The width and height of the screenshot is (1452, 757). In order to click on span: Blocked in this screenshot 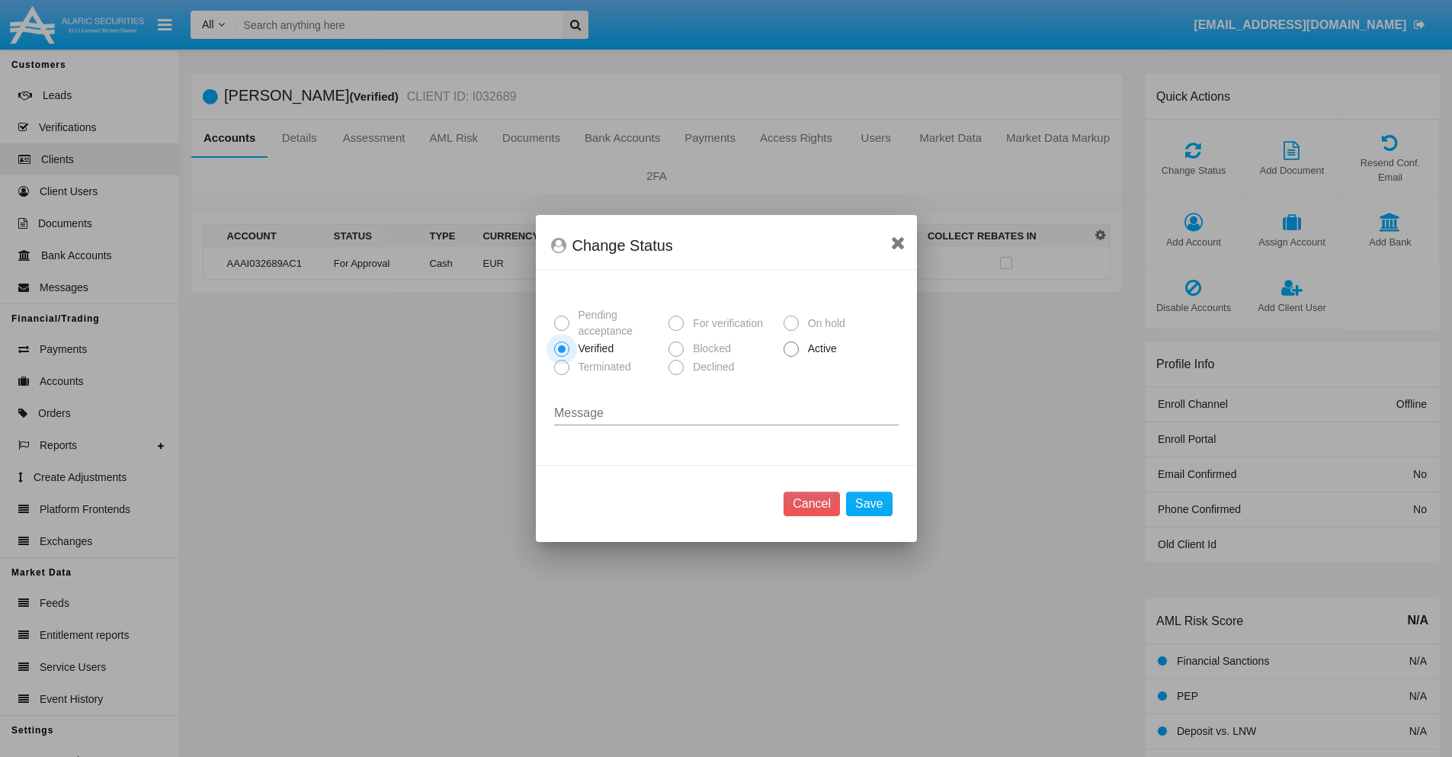, I will do `click(709, 348)`.